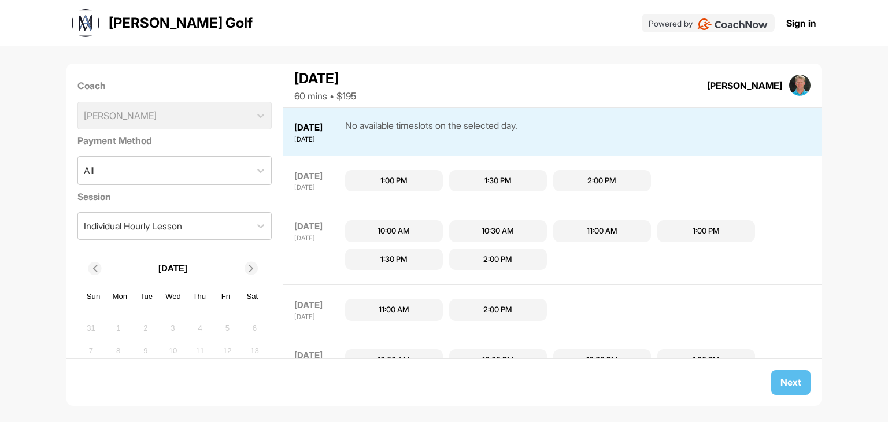  I want to click on div: 10:30 AM, so click(498, 231).